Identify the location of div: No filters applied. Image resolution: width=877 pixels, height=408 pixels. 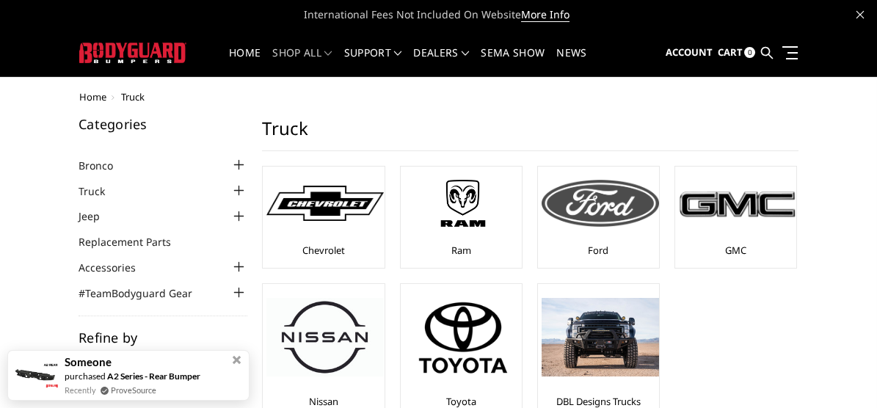
(163, 361).